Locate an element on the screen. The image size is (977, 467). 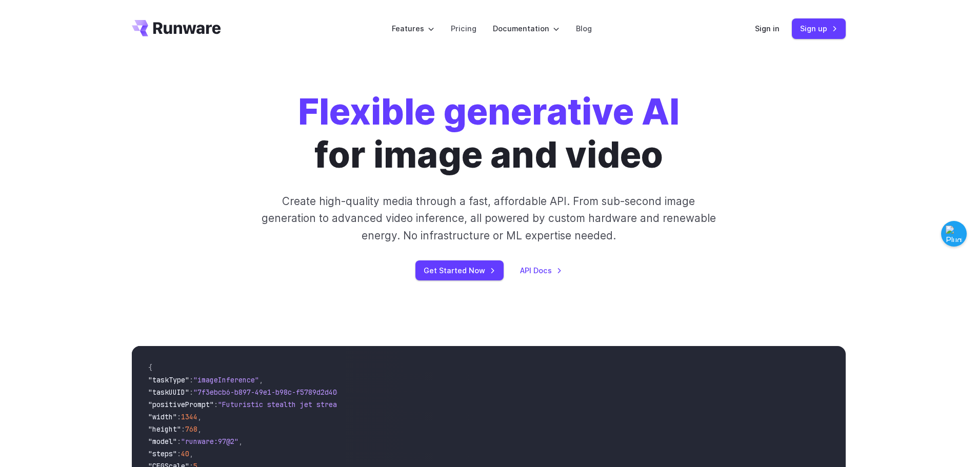
span: "imageInference" is located at coordinates (226, 380).